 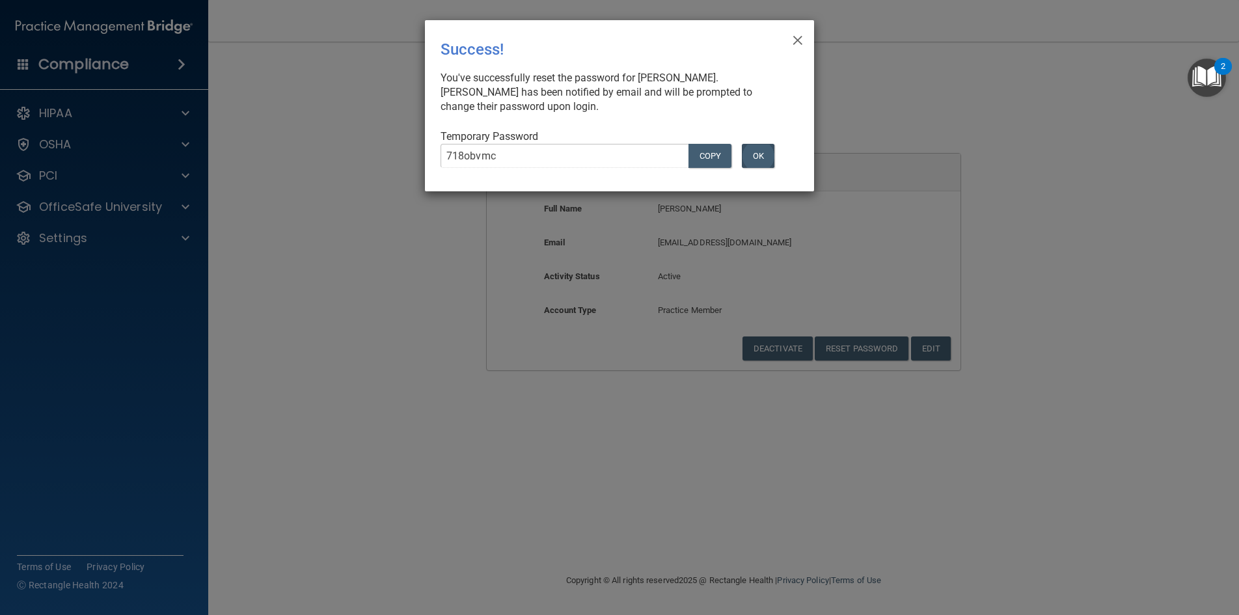 What do you see at coordinates (489, 136) in the screenshot?
I see `span: Temporary Password` at bounding box center [489, 136].